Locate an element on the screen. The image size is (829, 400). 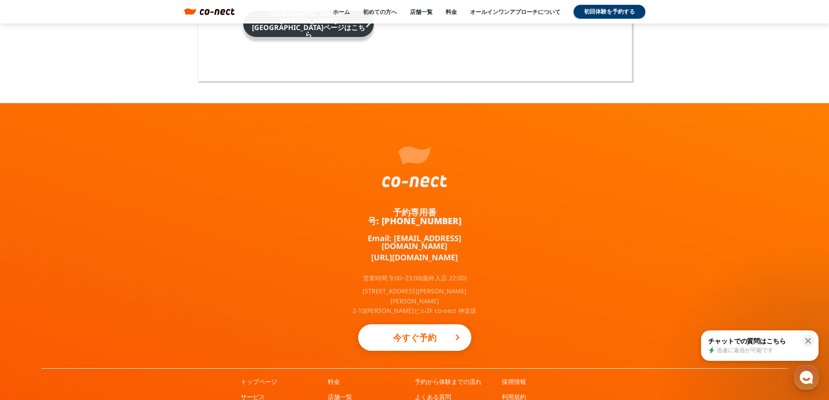
span: 設定 is located at coordinates (140, 292).